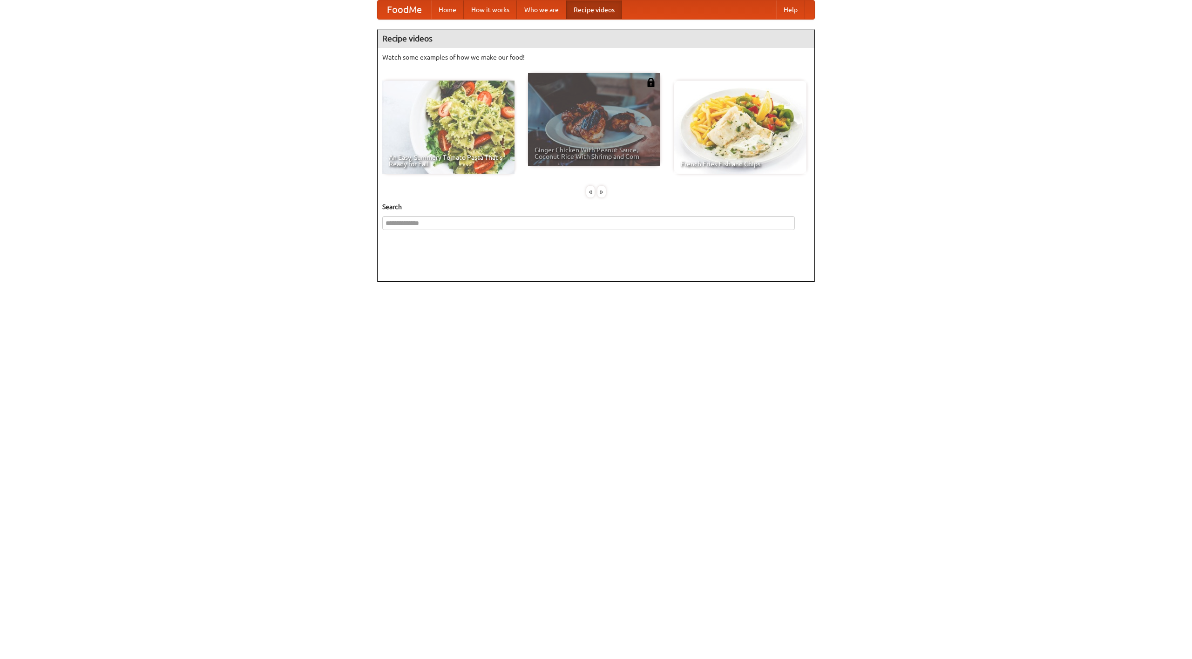  What do you see at coordinates (448, 10) in the screenshot?
I see `a: Home` at bounding box center [448, 10].